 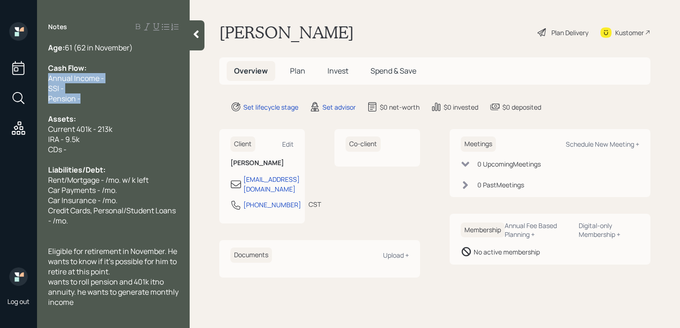 What do you see at coordinates (396, 255) in the screenshot?
I see `div: Upload +` at bounding box center [396, 255].